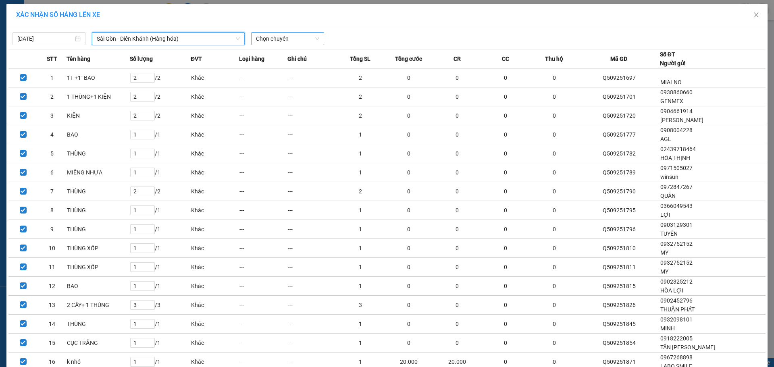 This screenshot has height=367, width=774. I want to click on td: Q509251854, so click(619, 343).